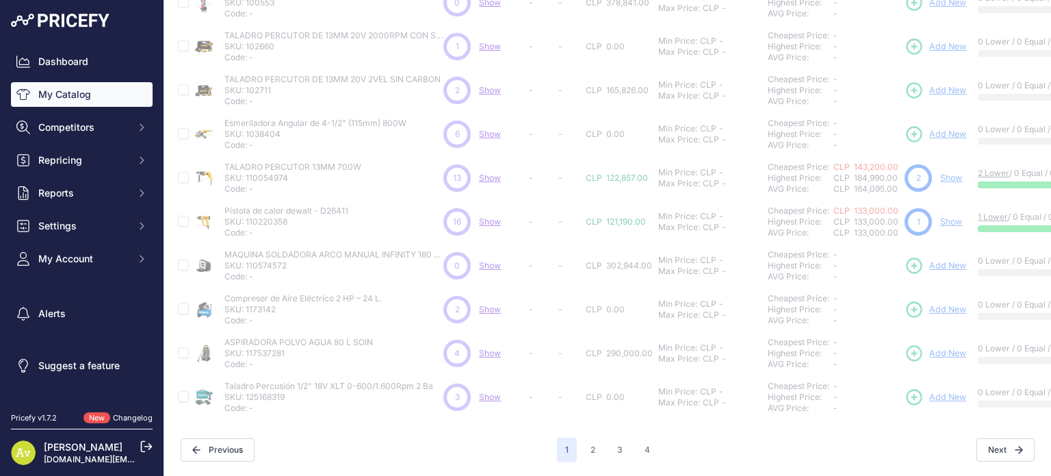 The height and width of the screenshot is (476, 1051). I want to click on span: My Account, so click(83, 259).